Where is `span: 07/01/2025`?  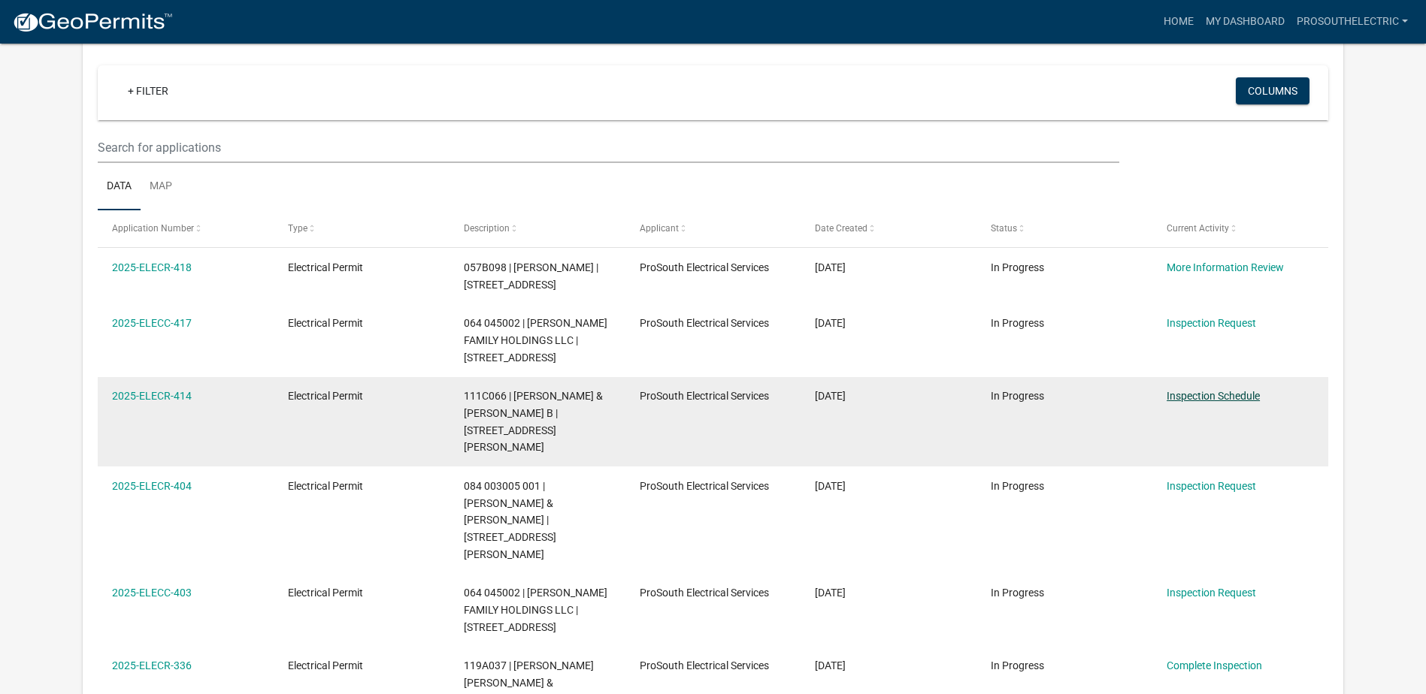 span: 07/01/2025 is located at coordinates (830, 666).